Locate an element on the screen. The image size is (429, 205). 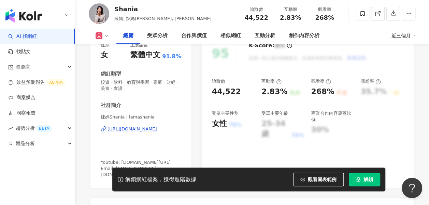
div: 總覽 is located at coordinates (128, 36).